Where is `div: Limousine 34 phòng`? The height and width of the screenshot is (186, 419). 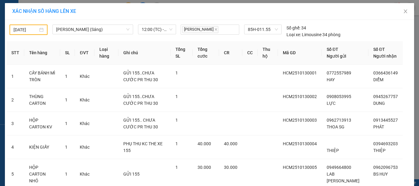 div: Limousine 34 phòng is located at coordinates (314, 35).